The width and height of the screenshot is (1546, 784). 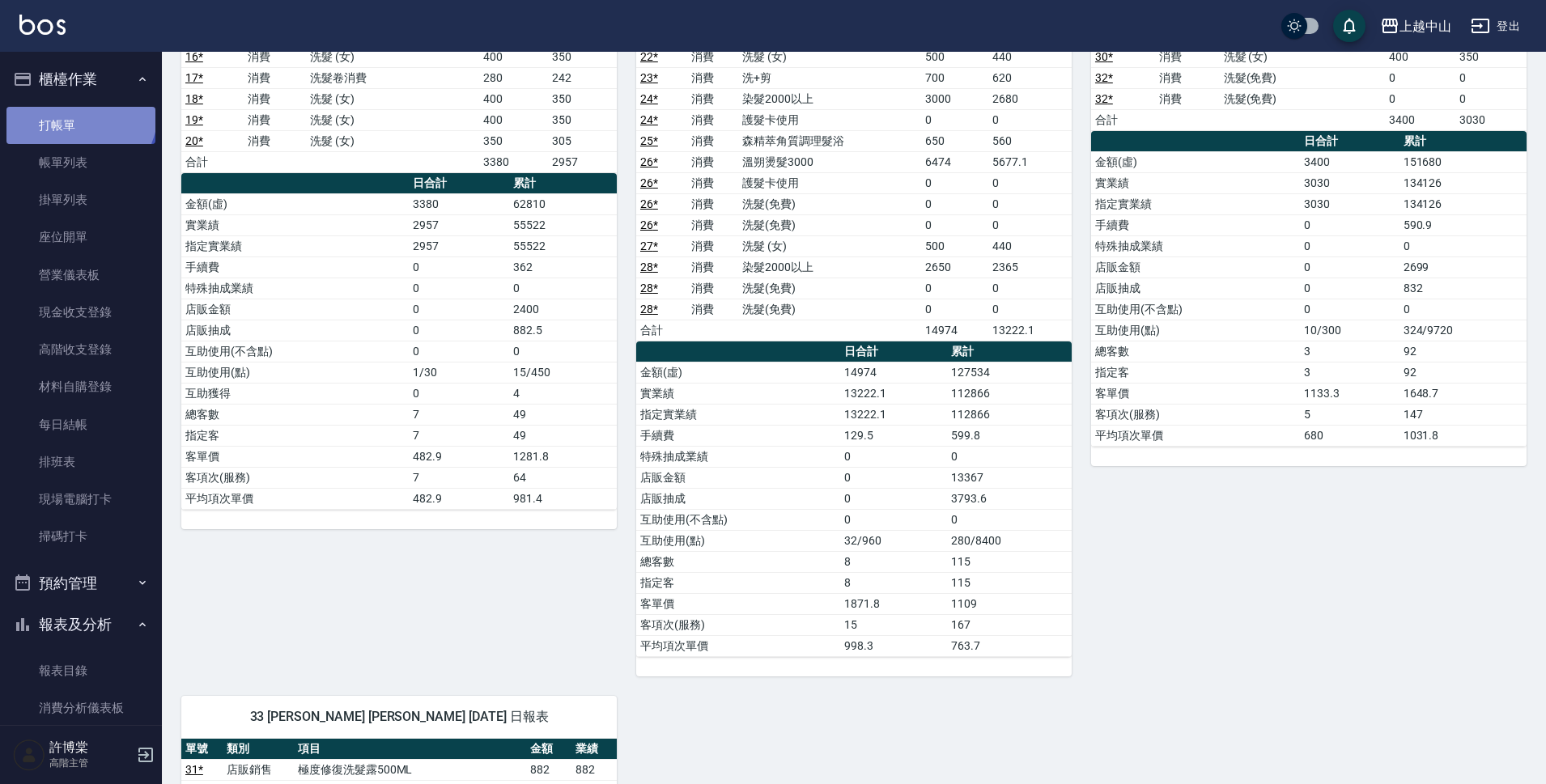 I want to click on td: 620, so click(x=1030, y=78).